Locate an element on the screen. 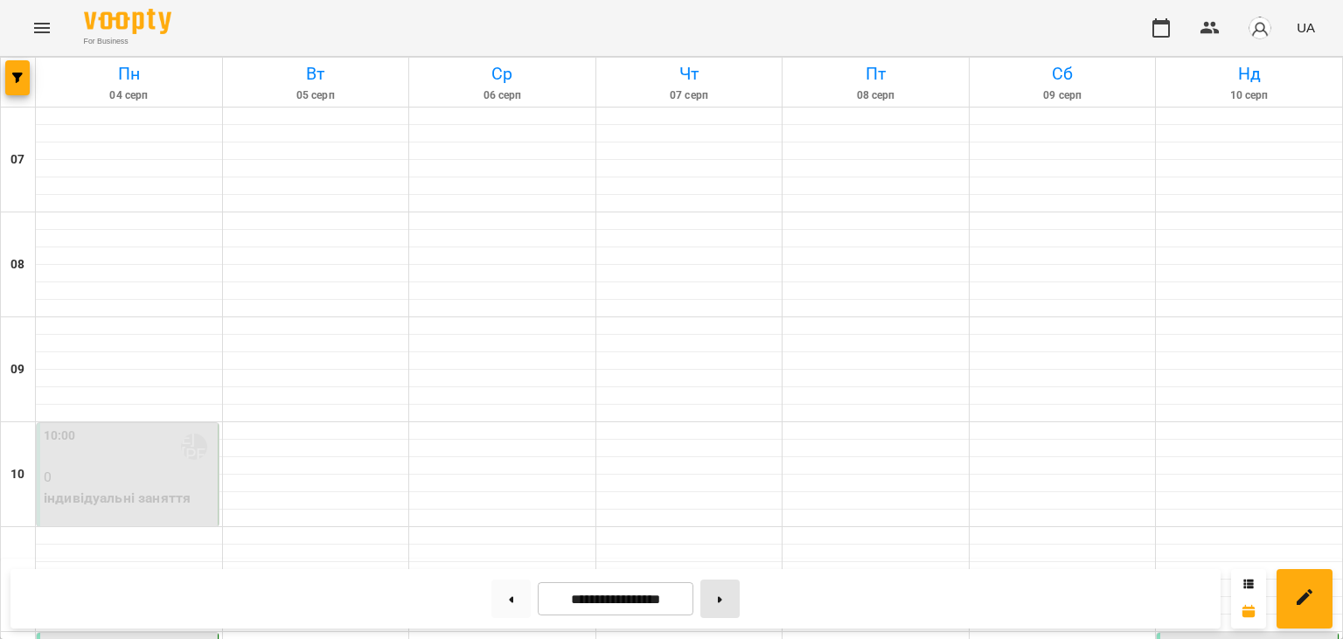  button: UA is located at coordinates (1305, 27).